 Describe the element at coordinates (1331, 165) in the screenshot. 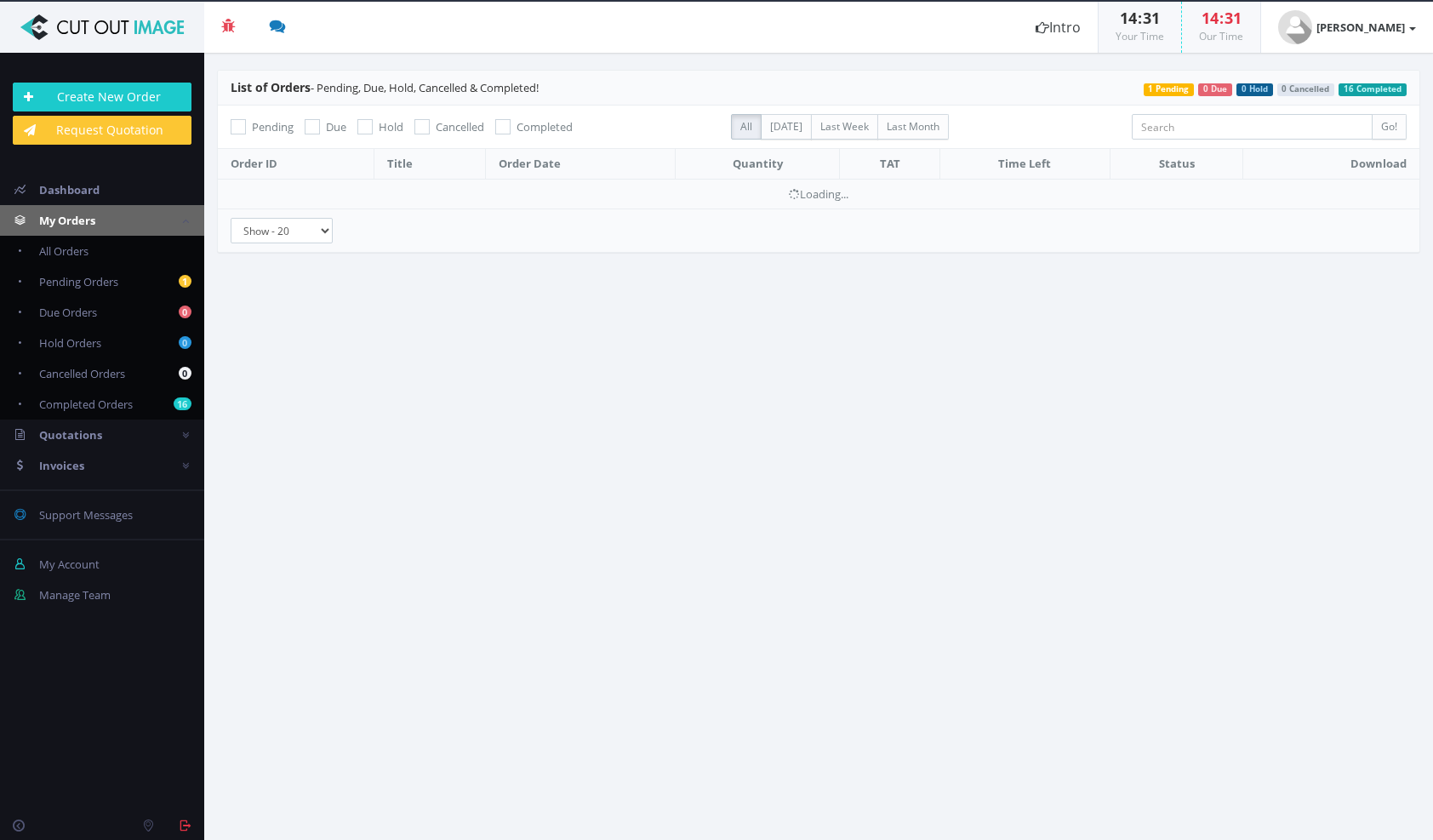

I see `th: Download` at that location.